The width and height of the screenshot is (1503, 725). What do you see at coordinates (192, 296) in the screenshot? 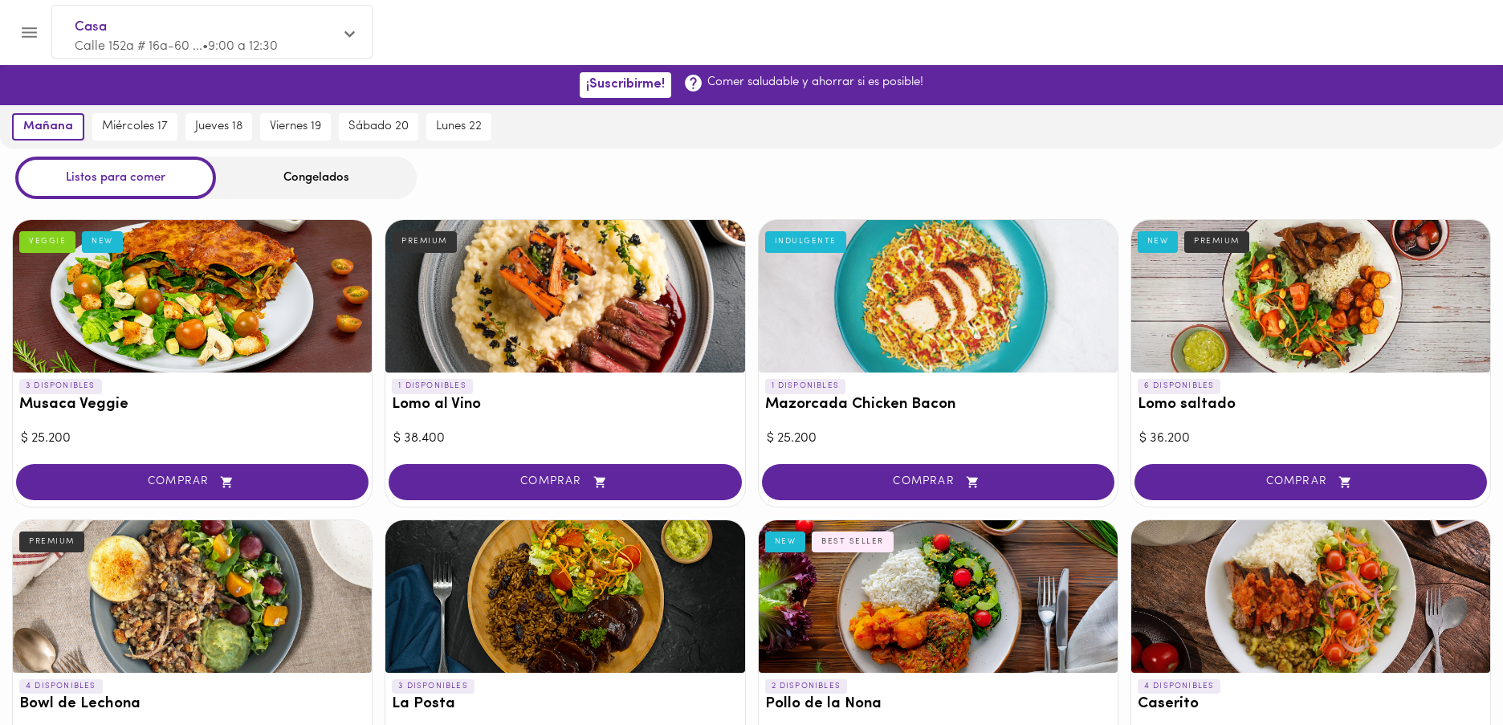
I see `div: Musaca Veggie` at bounding box center [192, 296].